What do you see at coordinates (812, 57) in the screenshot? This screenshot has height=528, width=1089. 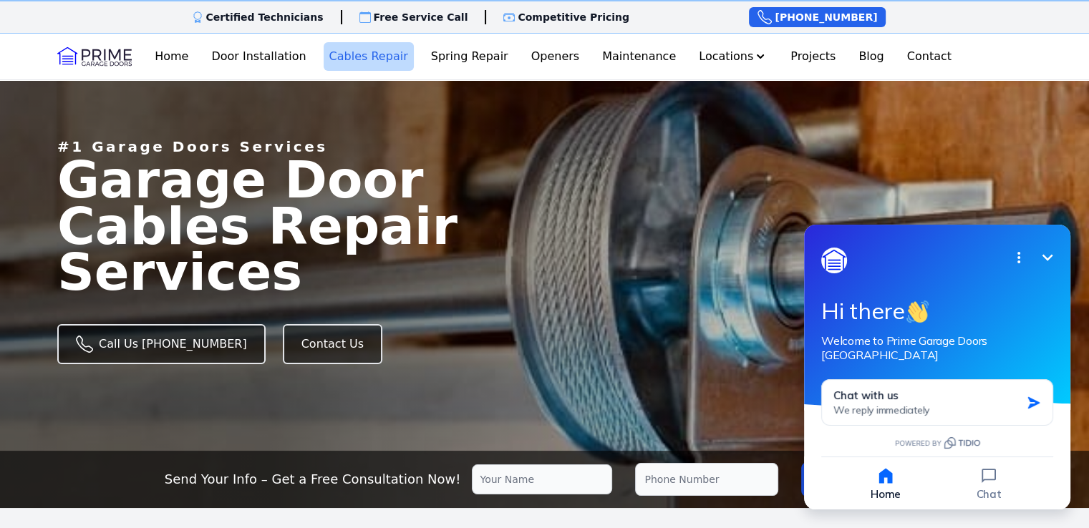 I see `a: Projects` at bounding box center [812, 57].